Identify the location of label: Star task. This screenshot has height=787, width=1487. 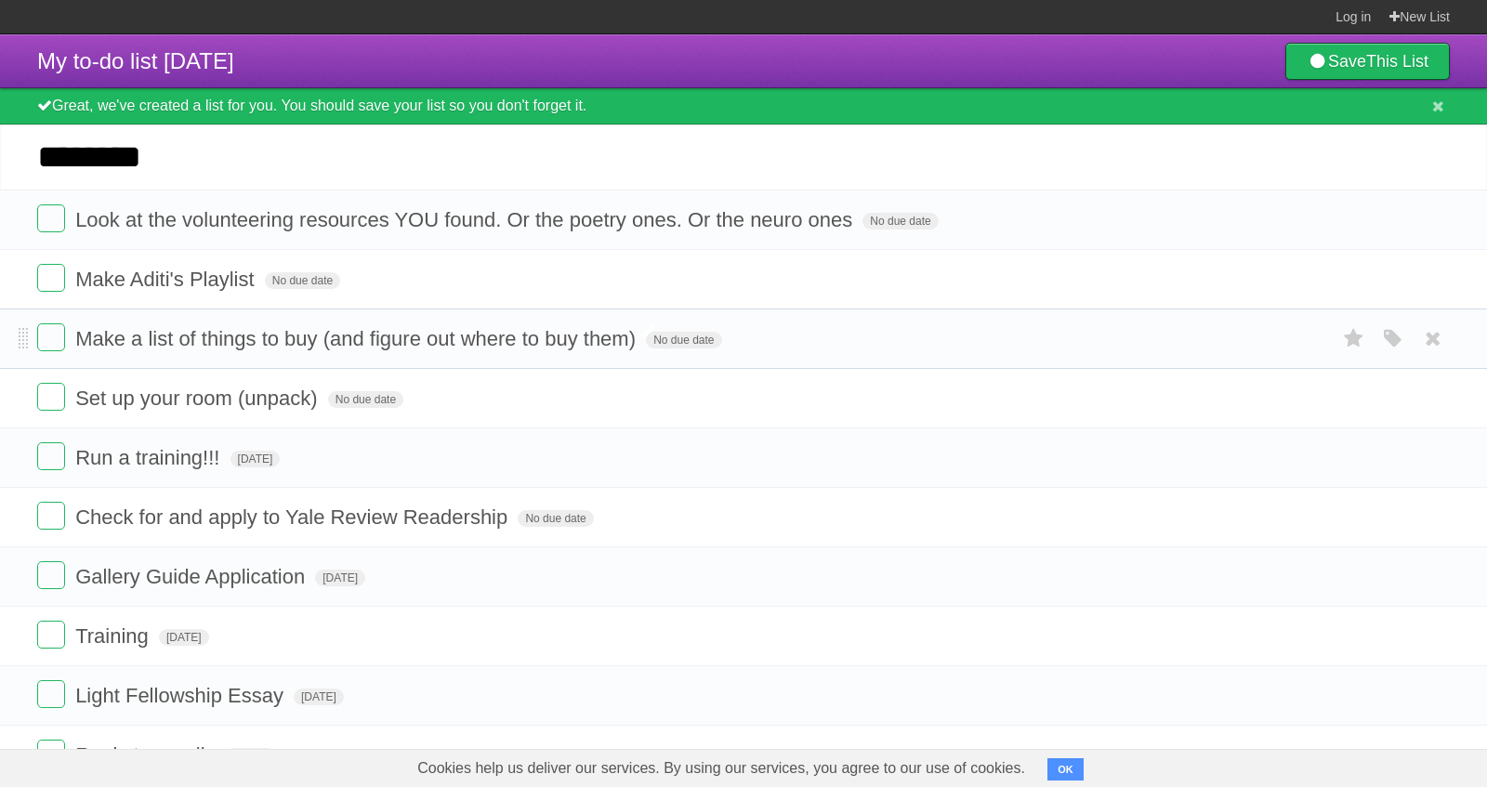
(1354, 338).